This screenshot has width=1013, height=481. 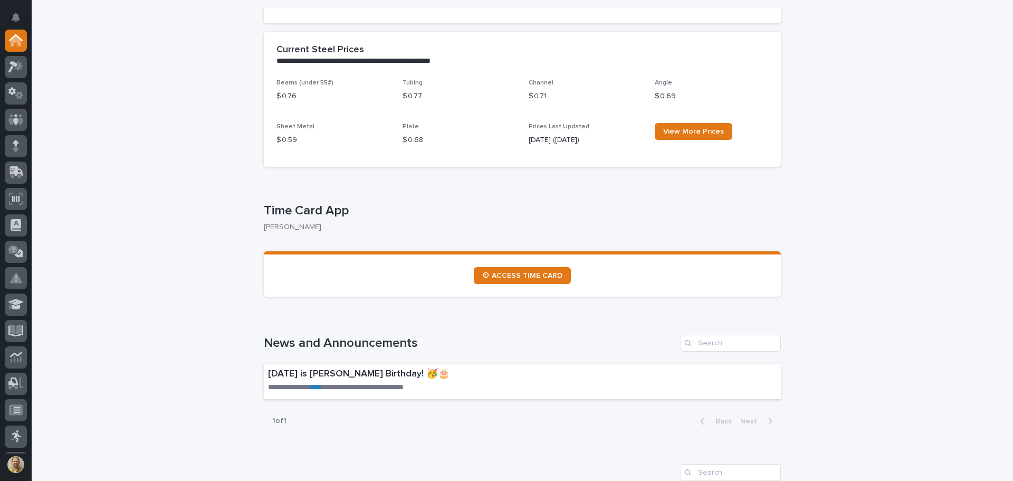 What do you see at coordinates (693, 131) in the screenshot?
I see `span: View More Prices` at bounding box center [693, 131].